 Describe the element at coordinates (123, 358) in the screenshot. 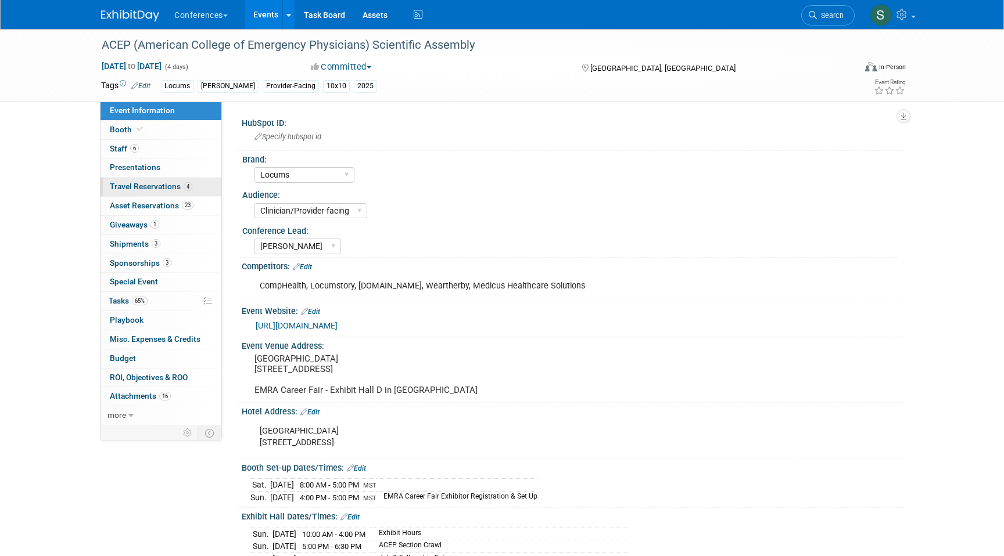

I see `span: Budget` at that location.